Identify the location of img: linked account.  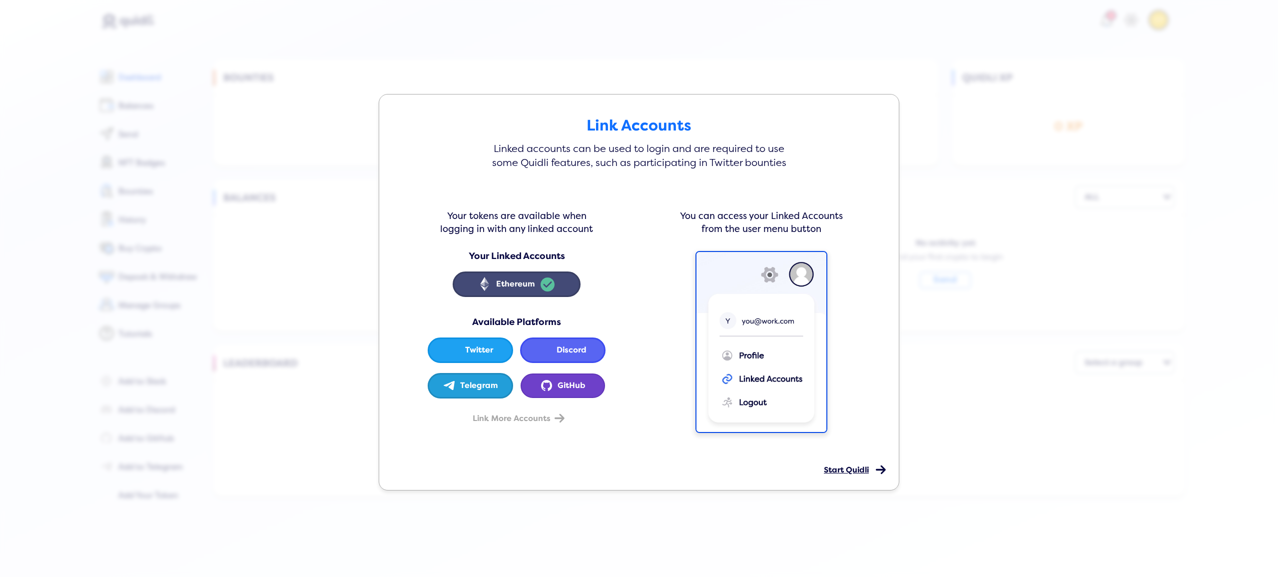
(762, 342).